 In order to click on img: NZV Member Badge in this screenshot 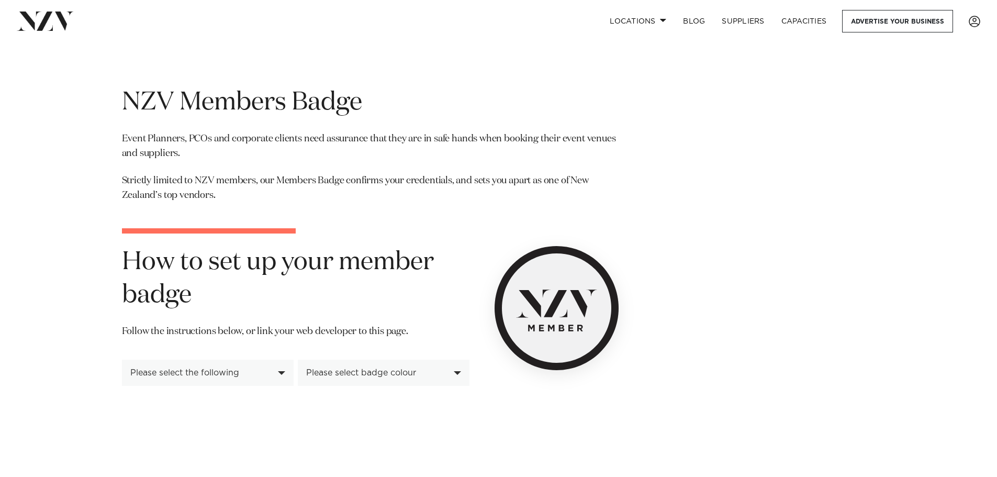, I will do `click(557, 308)`.